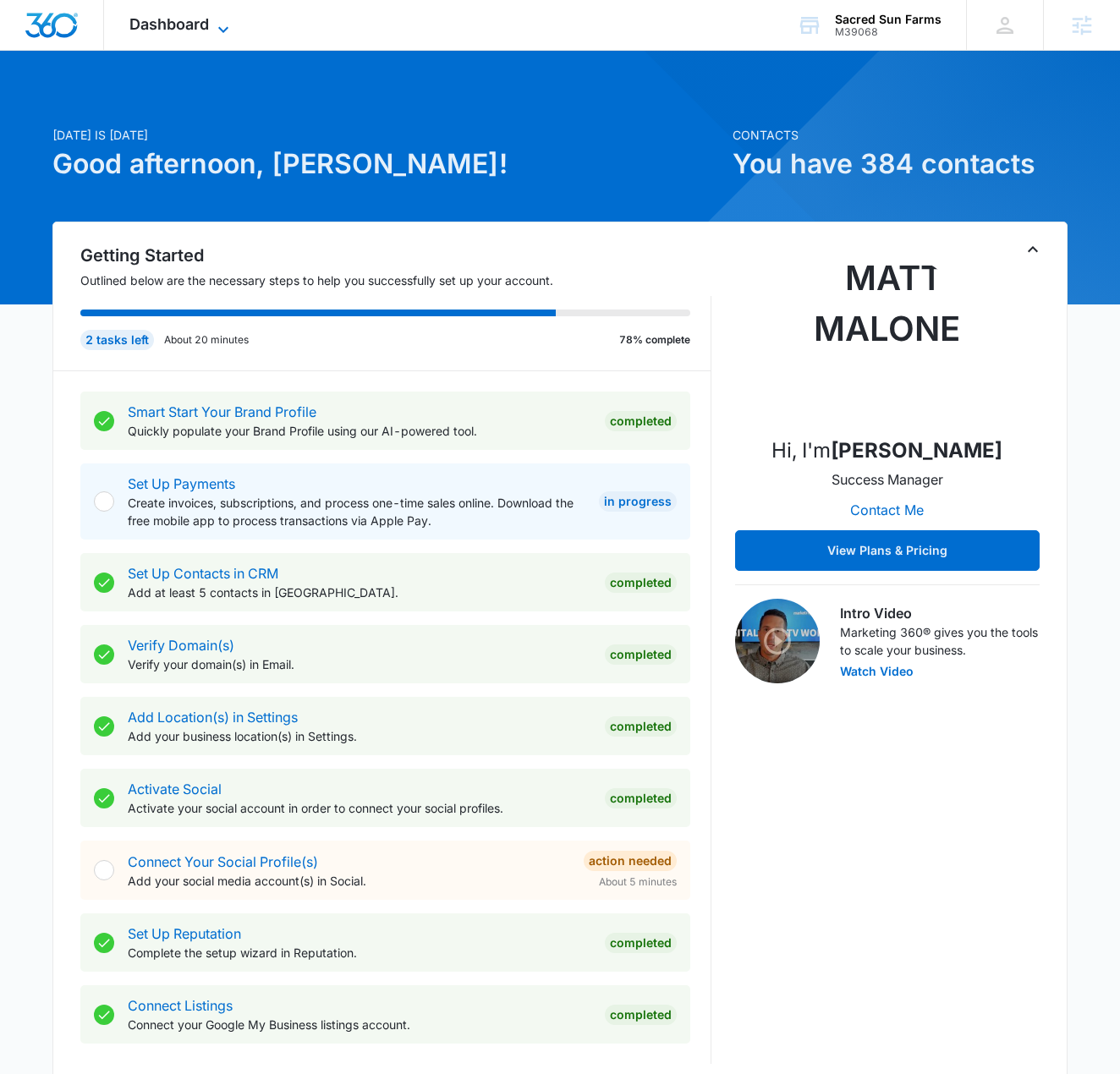  Describe the element at coordinates (360, 736) in the screenshot. I see `p: Add your business location(s) in Settings.` at that location.